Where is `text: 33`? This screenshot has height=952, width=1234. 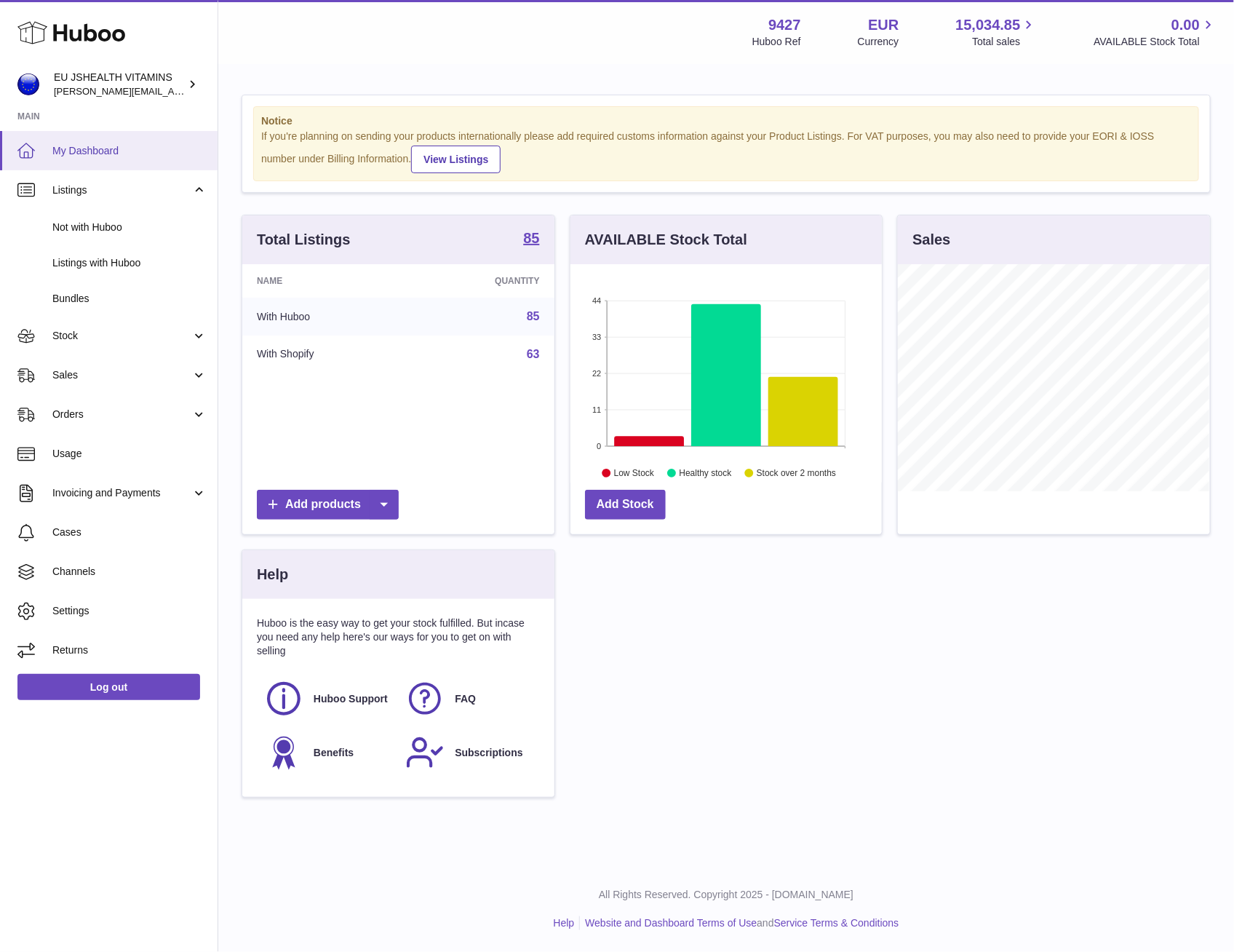
text: 33 is located at coordinates (596, 336).